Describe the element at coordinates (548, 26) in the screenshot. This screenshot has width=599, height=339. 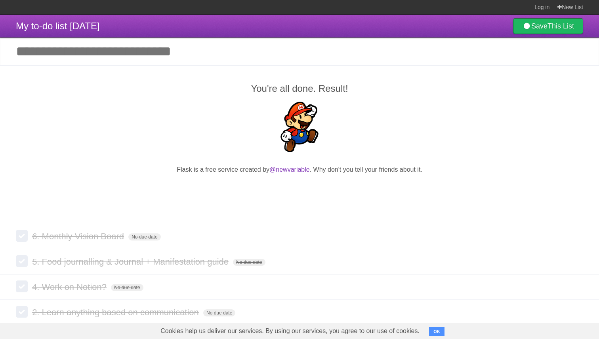
I see `a: SaveThis List` at that location.